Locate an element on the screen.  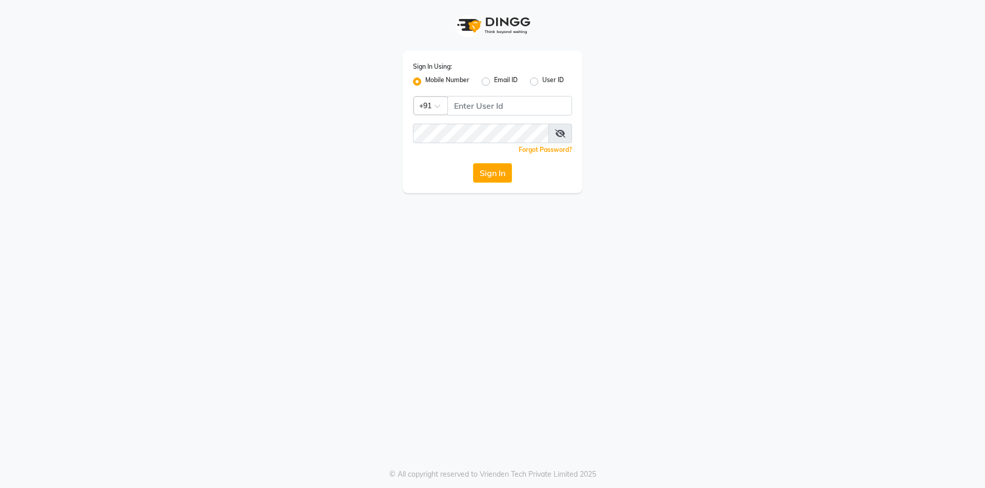
label: User ID is located at coordinates (553, 82).